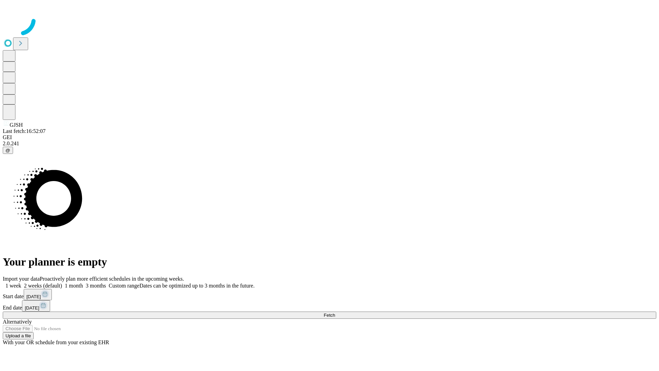 The image size is (659, 371). What do you see at coordinates (43, 285) in the screenshot?
I see `span: 2 weeks (default)` at bounding box center [43, 285].